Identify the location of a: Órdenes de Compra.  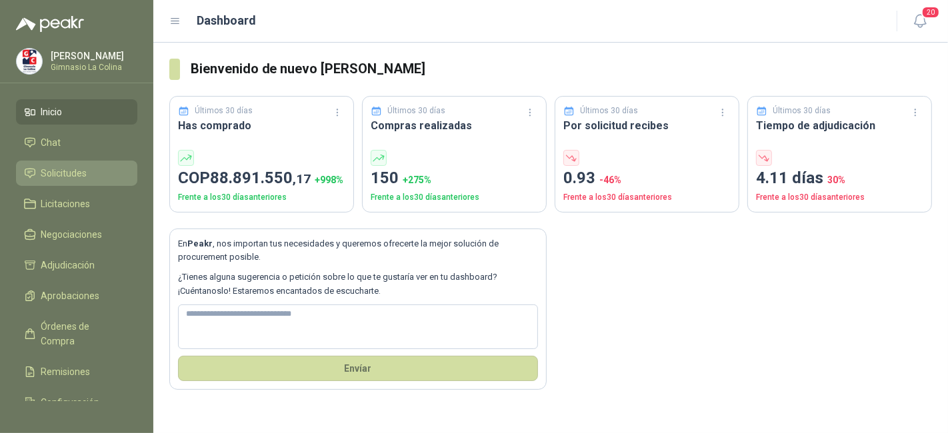
(77, 334).